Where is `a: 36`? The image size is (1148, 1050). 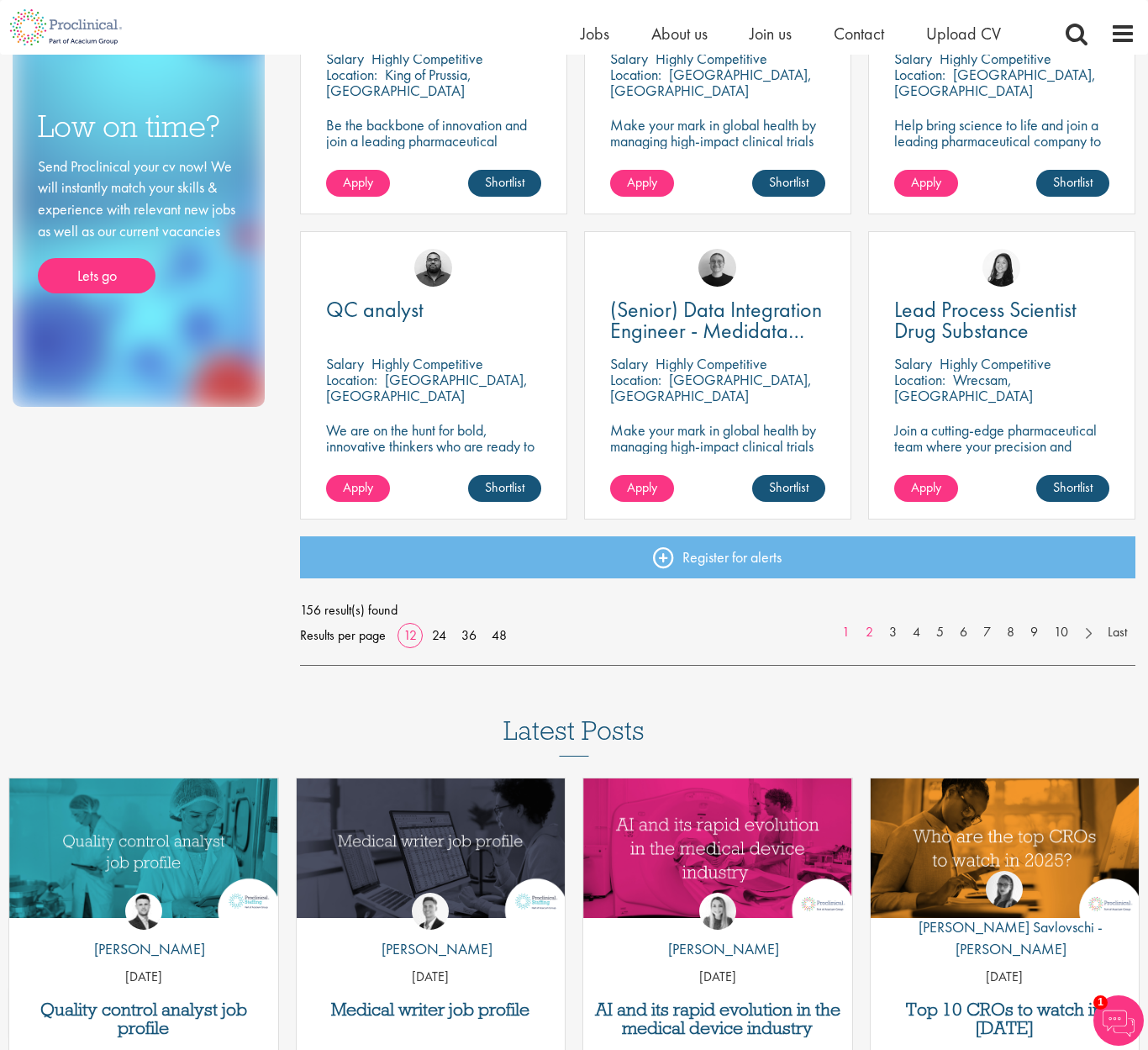
a: 36 is located at coordinates (469, 635).